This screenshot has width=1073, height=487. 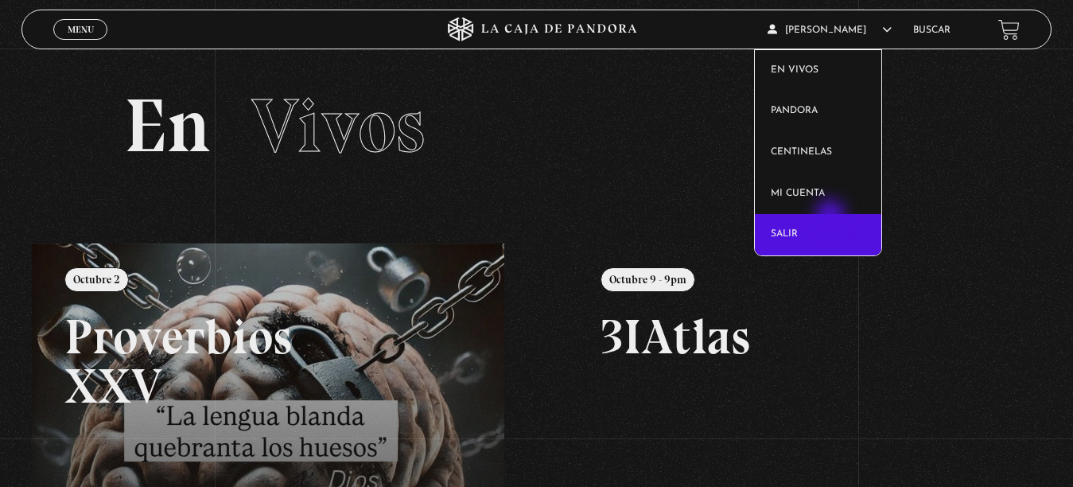 What do you see at coordinates (80, 29) in the screenshot?
I see `span: Menu` at bounding box center [80, 29].